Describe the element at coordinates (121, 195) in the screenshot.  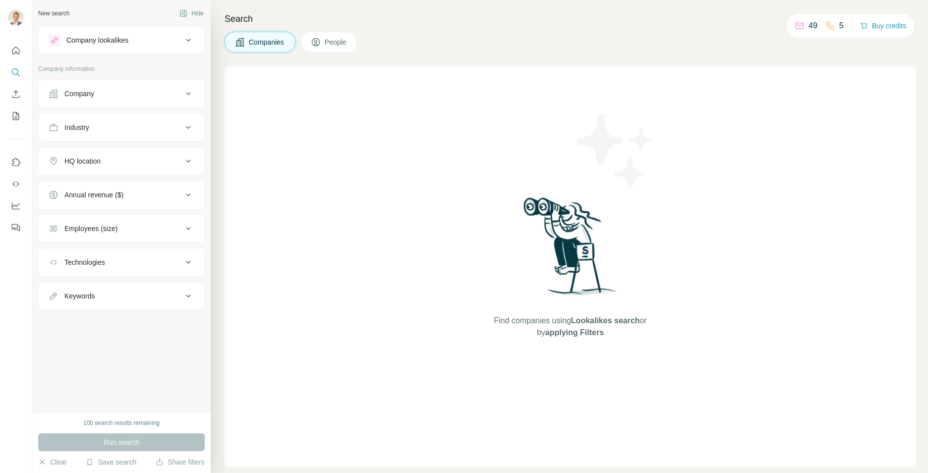
I see `button: Annual revenue ($)` at that location.